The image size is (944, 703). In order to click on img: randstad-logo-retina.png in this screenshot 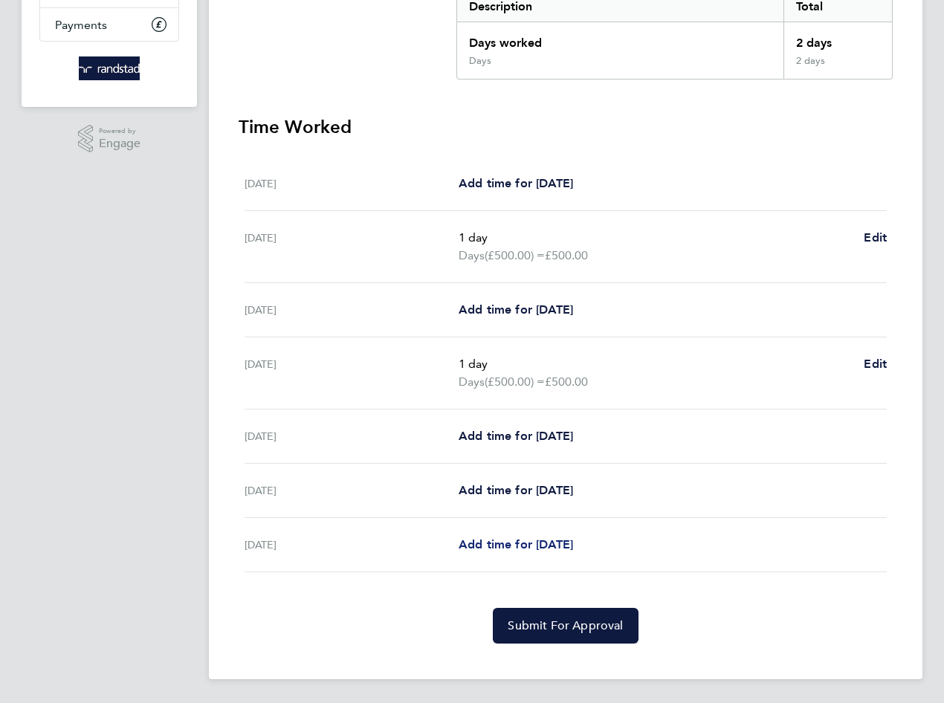, I will do `click(109, 68)`.